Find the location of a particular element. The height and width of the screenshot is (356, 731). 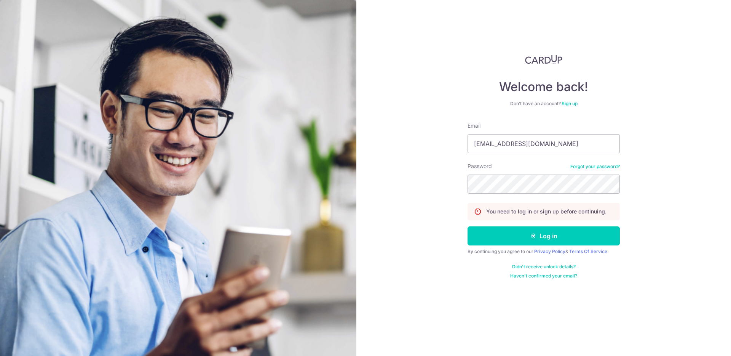

p: You need to log in or sign up before continuing. is located at coordinates (546, 211).